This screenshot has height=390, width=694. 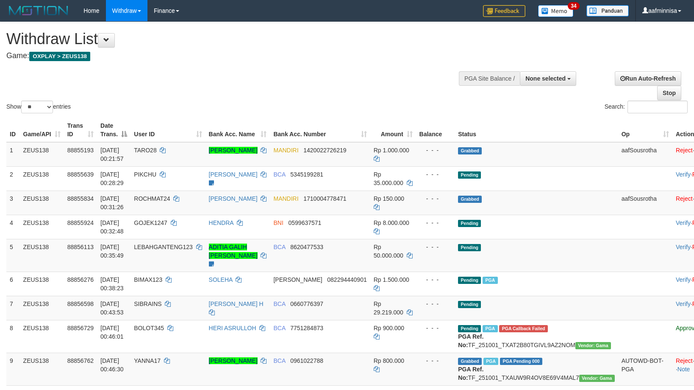 I want to click on a: Note, so click(x=684, y=369).